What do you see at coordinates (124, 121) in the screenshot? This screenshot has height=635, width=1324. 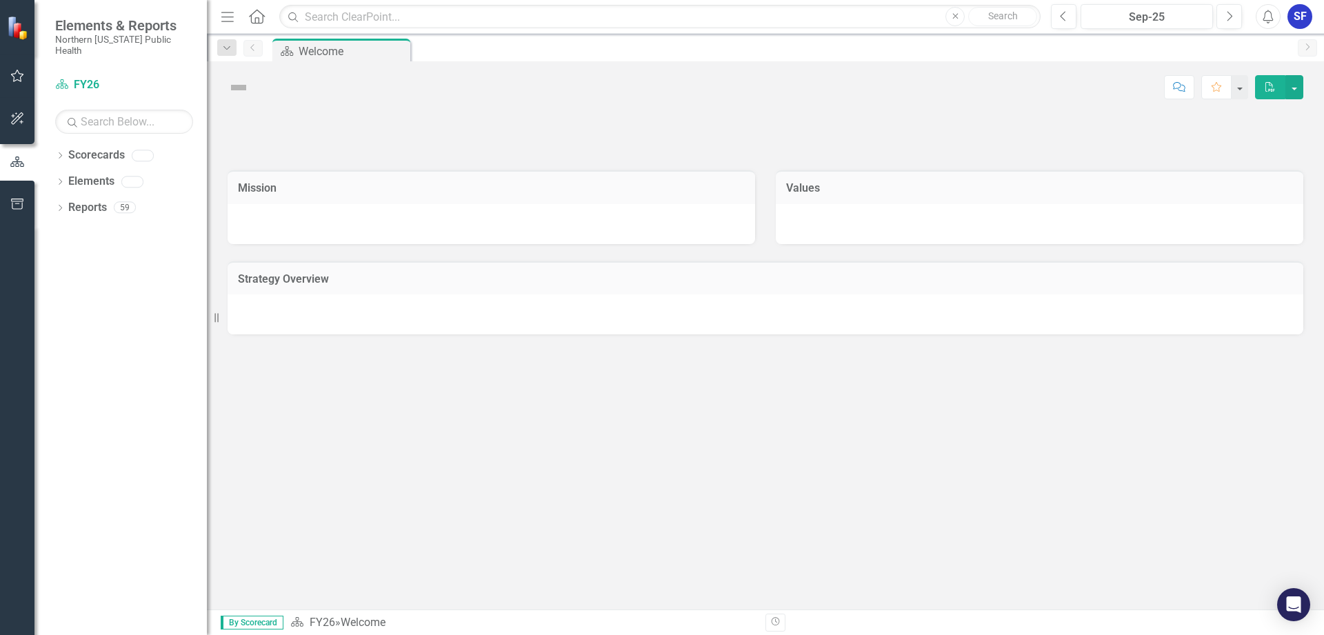 I see `input: Search Below...` at bounding box center [124, 121].